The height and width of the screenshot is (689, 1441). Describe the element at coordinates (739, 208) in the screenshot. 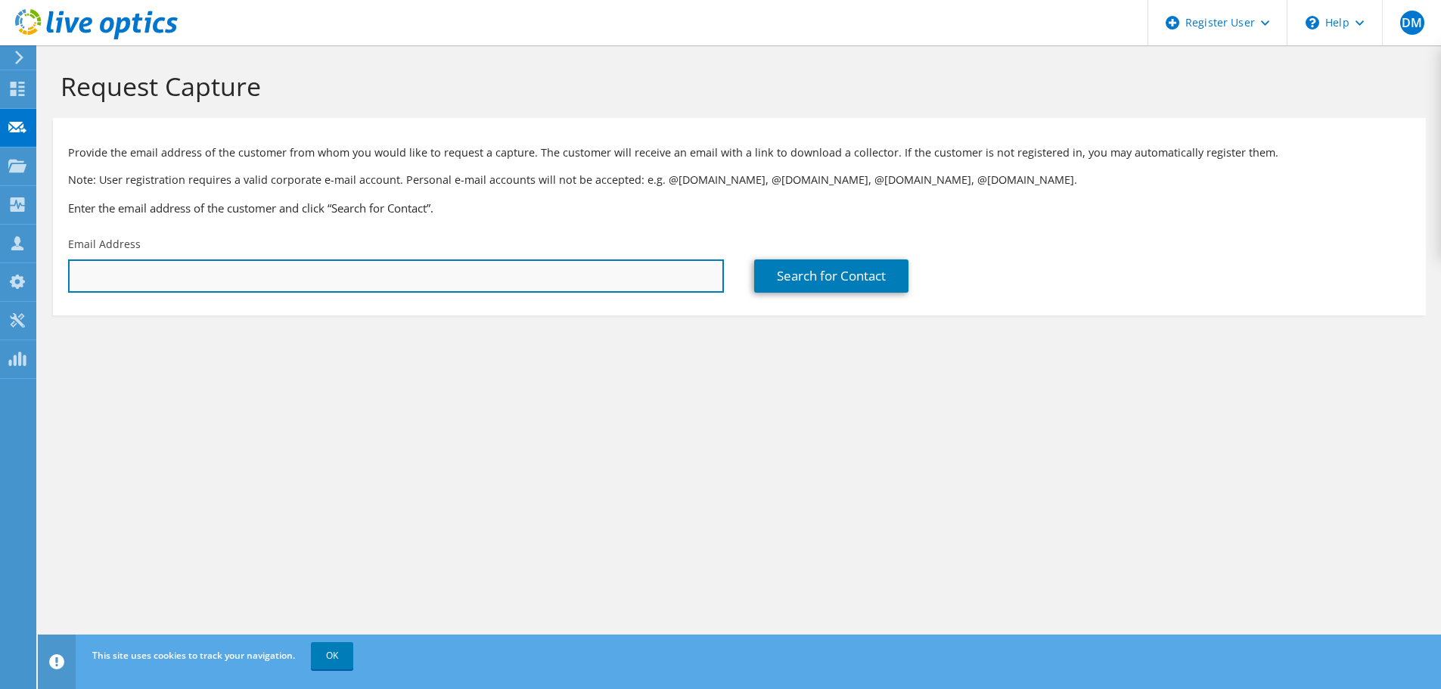

I see `h3: Enter the email address of the customer and click “Search for Contact”.` at that location.